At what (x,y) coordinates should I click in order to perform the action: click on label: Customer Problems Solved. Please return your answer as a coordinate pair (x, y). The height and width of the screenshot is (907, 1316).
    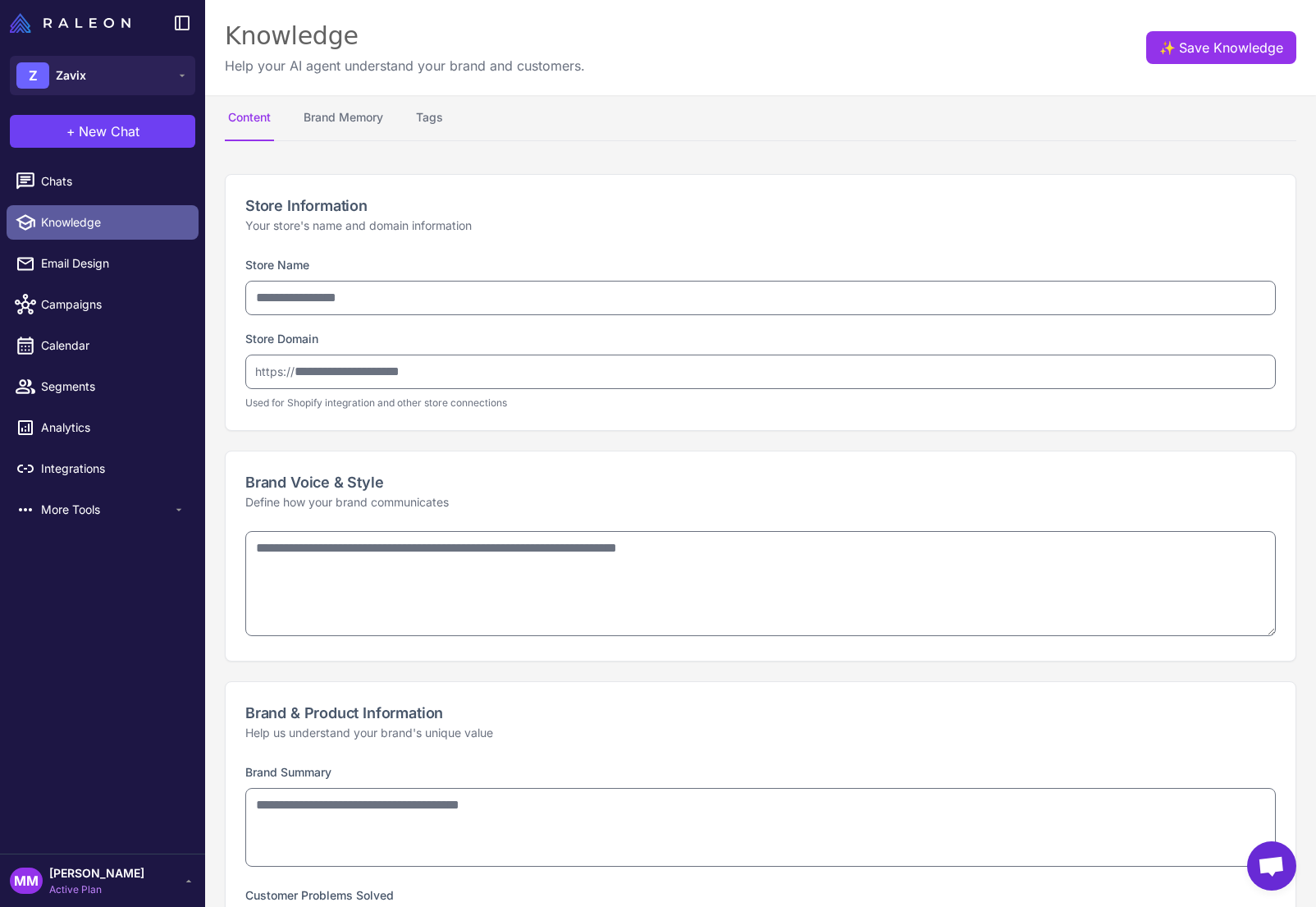
    Looking at the image, I should click on (319, 895).